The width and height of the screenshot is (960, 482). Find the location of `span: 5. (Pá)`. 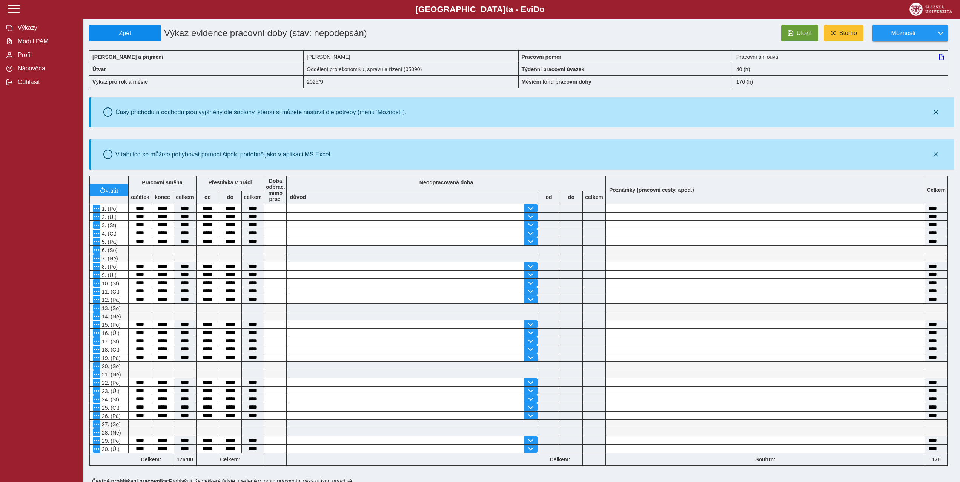

span: 5. (Pá) is located at coordinates (109, 242).